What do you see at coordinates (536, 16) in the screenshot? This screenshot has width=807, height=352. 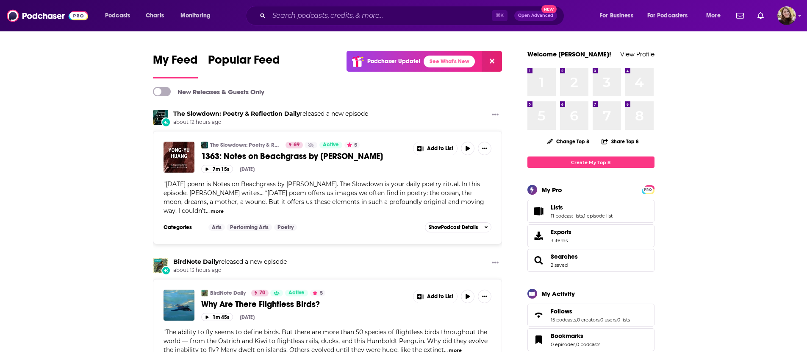 I see `button: Open AdvancedNew` at bounding box center [536, 16].